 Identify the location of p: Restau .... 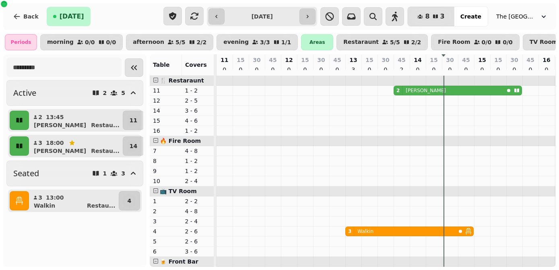
(105, 125).